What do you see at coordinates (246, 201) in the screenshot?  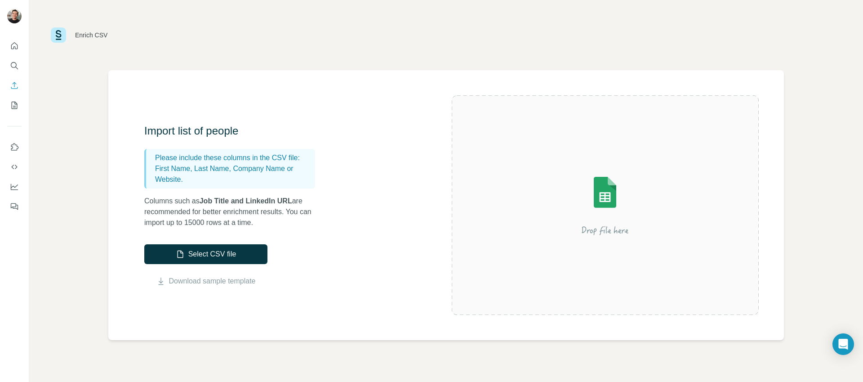 I see `span: Job Title and LinkedIn URL` at bounding box center [246, 201].